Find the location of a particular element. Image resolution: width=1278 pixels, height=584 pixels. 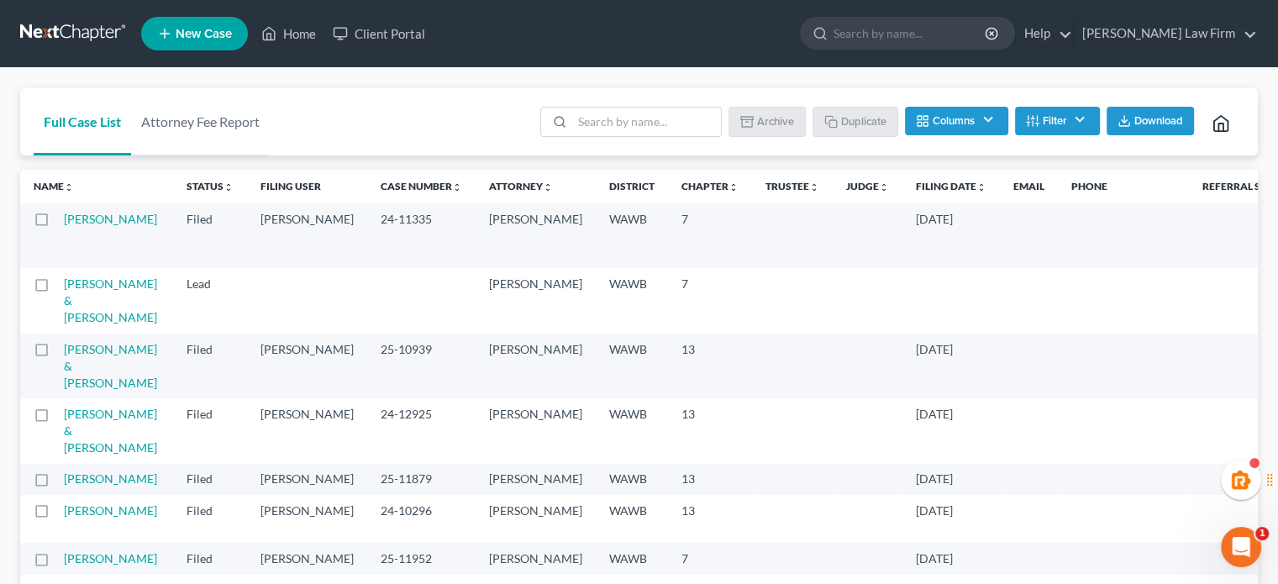

td: 24-11335 is located at coordinates (421, 235).